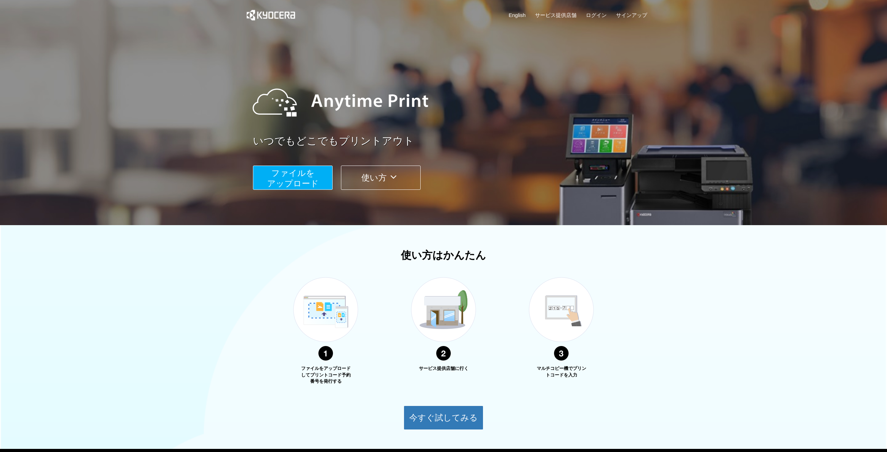  Describe the element at coordinates (443, 418) in the screenshot. I see `button: 今すぐ試してみる` at that location.